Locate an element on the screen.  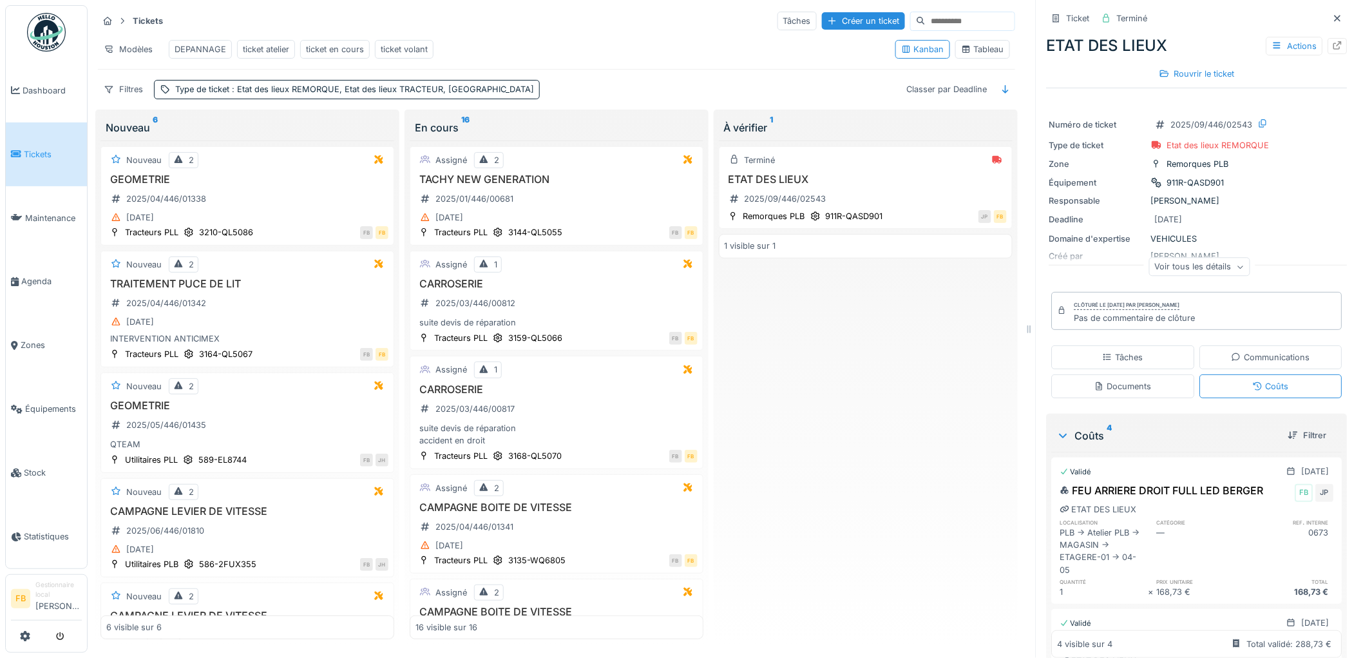
sup: 4 is located at coordinates (1110, 435).